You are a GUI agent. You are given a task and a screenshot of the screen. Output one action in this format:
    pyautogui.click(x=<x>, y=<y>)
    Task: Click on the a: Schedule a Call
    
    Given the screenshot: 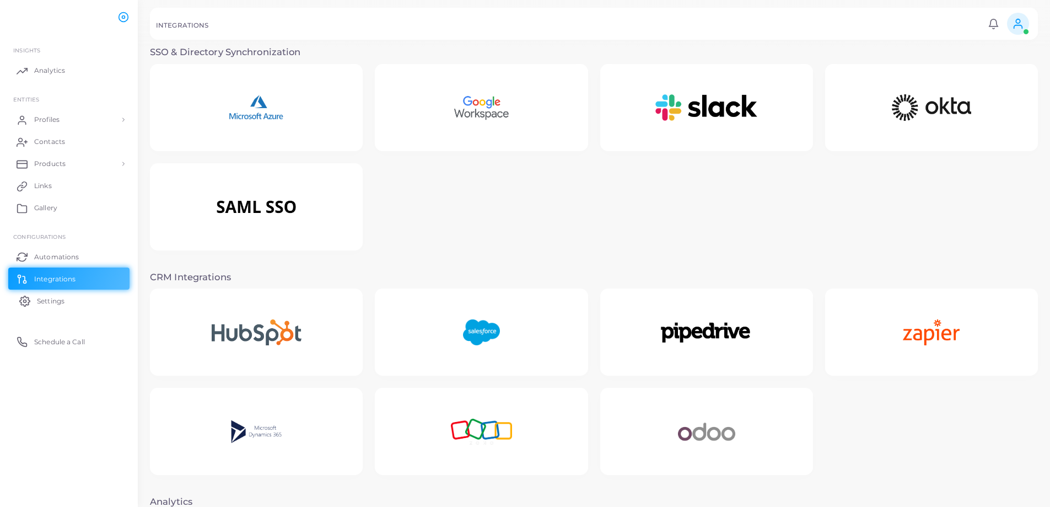 What is the action you would take?
    pyautogui.click(x=69, y=341)
    